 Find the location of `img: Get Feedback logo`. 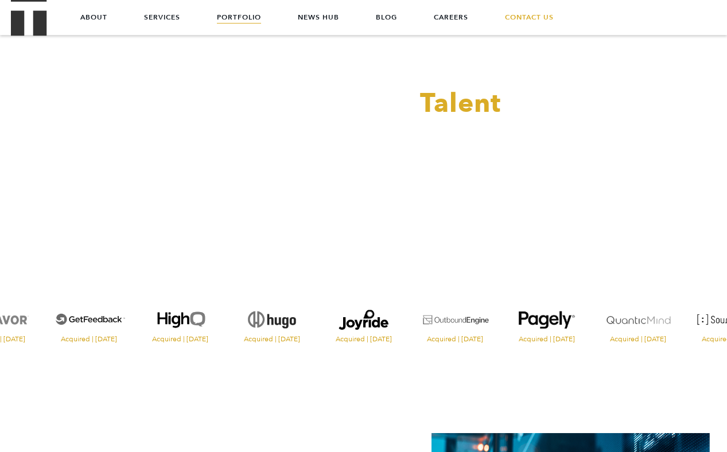

img: Get Feedback logo is located at coordinates (89, 319).